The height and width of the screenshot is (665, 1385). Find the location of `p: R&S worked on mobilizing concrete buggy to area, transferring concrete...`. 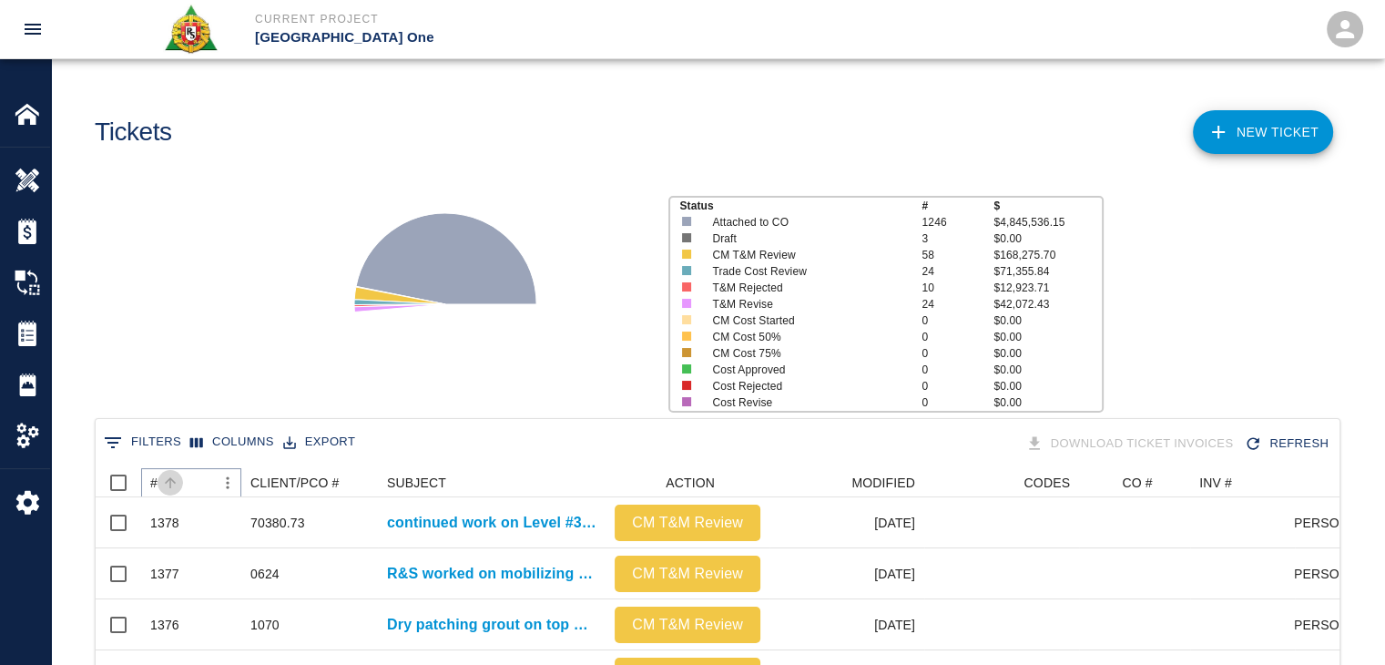

p: R&S worked on mobilizing concrete buggy to area, transferring concrete... is located at coordinates (492, 574).